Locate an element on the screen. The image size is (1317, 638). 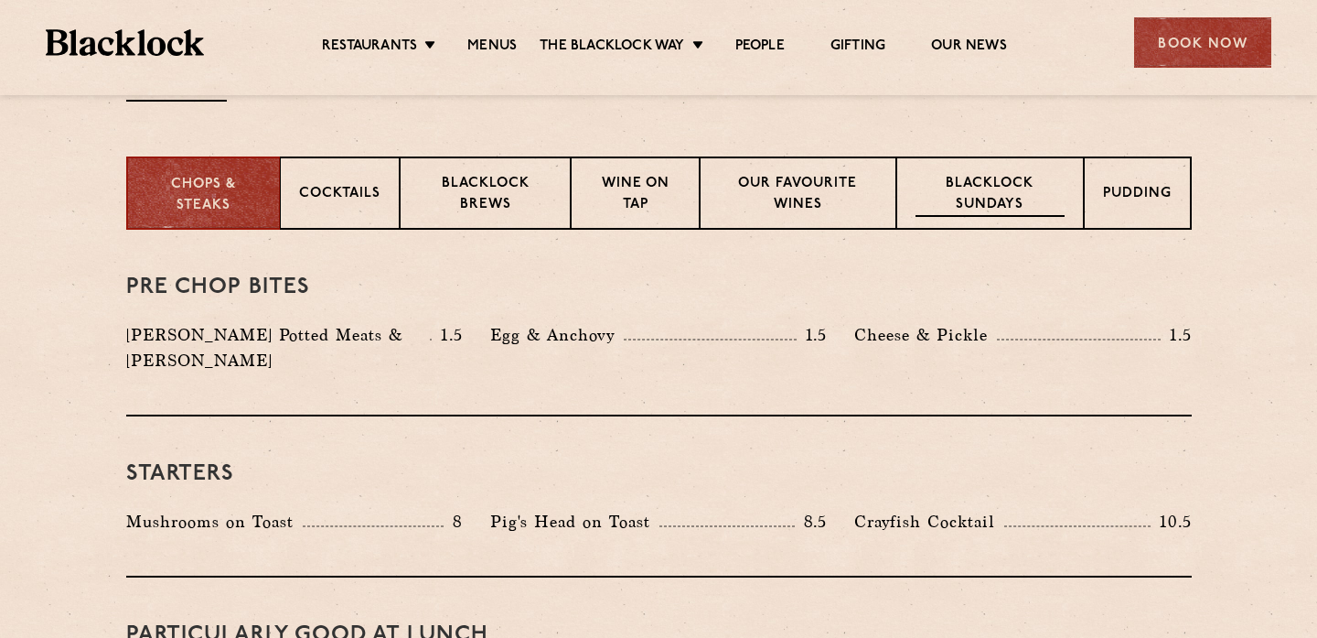
p: 8.5 is located at coordinates (811, 521).